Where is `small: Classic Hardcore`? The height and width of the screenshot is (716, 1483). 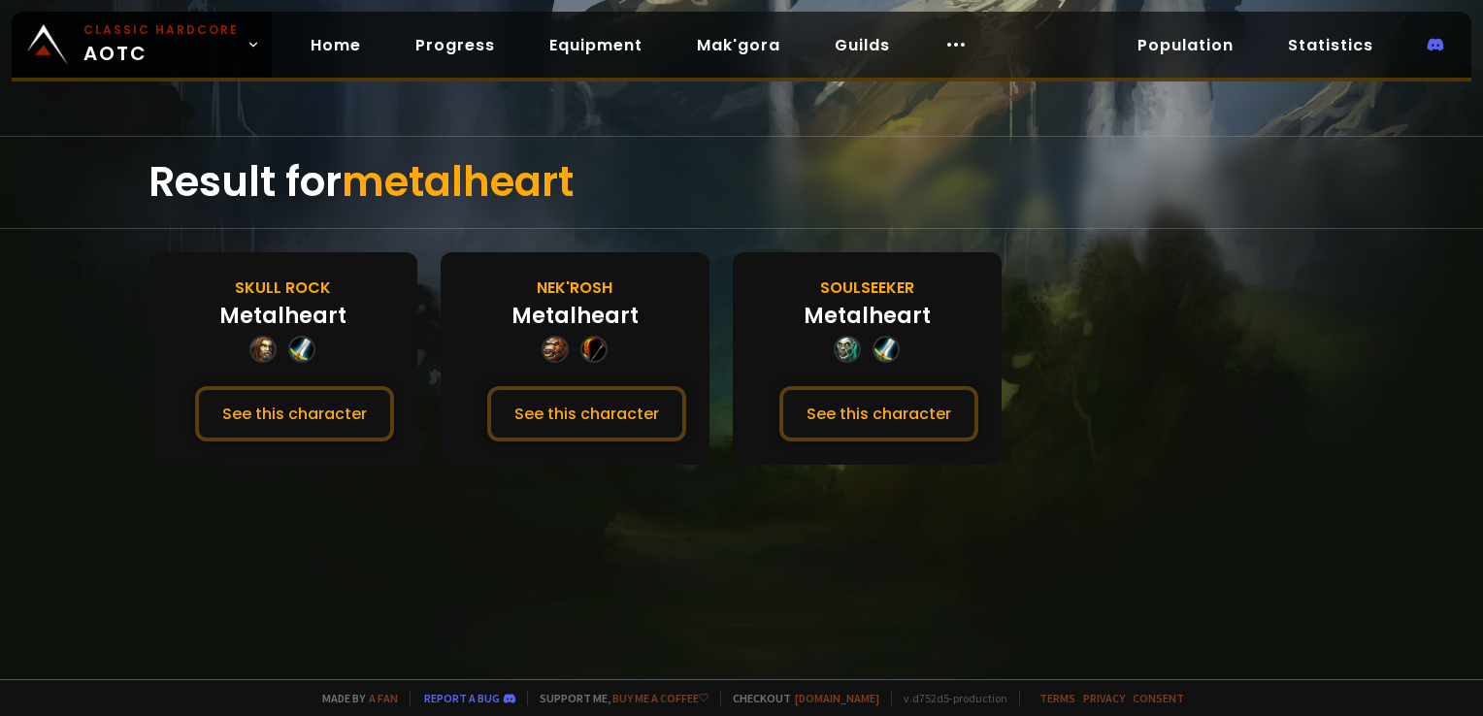 small: Classic Hardcore is located at coordinates (161, 30).